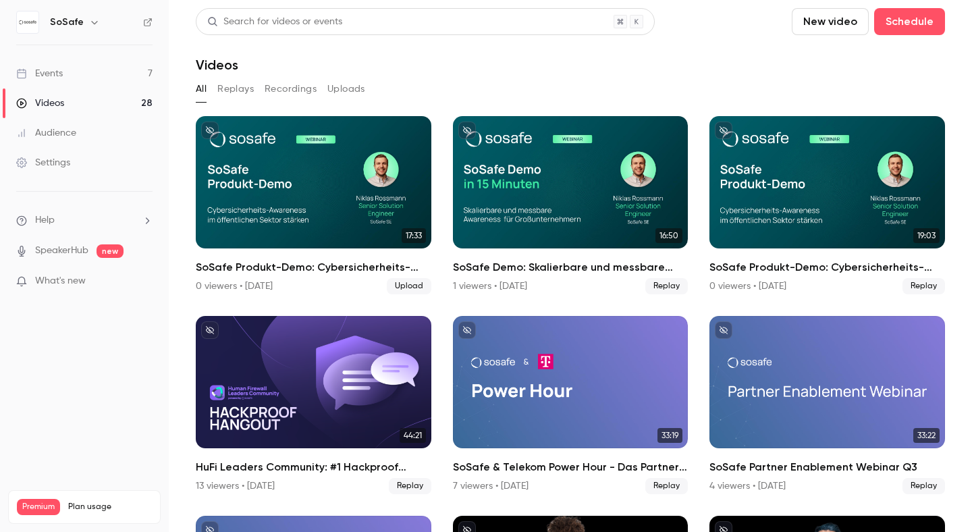  Describe the element at coordinates (827, 205) in the screenshot. I see `a: 19:03SoSafe Produkt-Demo: Cybersicherheits-Awareness im öffentlichen Sektor stärken0 viewers • [D...` at that location.